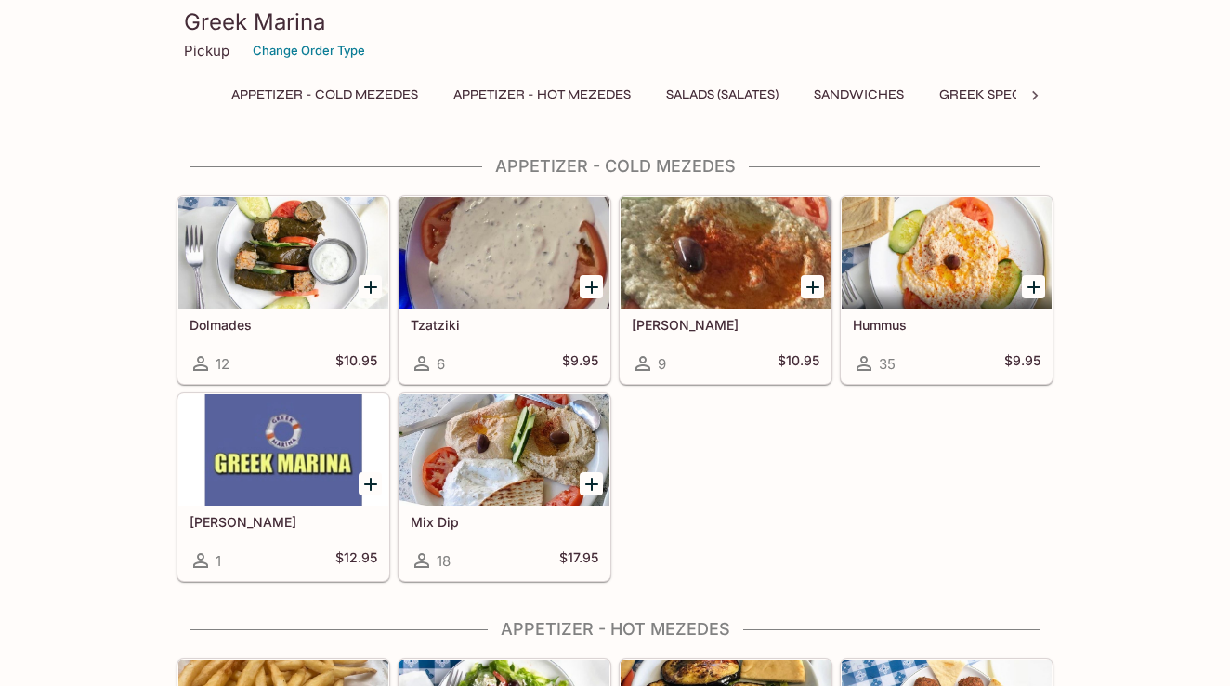 This screenshot has width=1230, height=686. What do you see at coordinates (370, 286) in the screenshot?
I see `button: Add Dolmades` at bounding box center [370, 286].